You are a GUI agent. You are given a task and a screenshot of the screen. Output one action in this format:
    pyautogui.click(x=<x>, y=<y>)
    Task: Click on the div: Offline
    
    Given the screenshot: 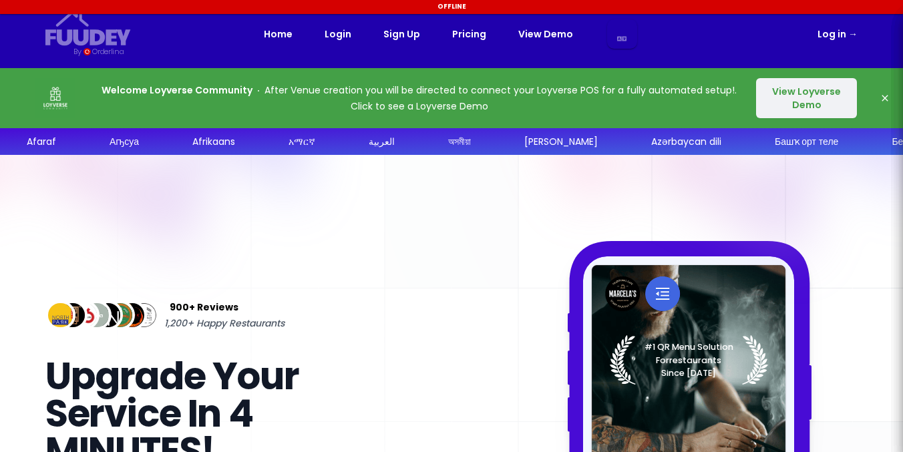 What is the action you would take?
    pyautogui.click(x=451, y=7)
    